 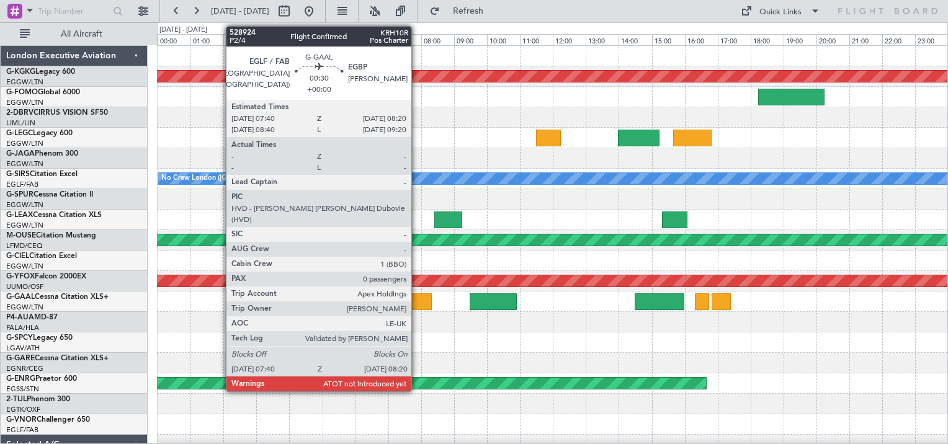 I want to click on a: G-SIRSCitation Excel, so click(x=42, y=174).